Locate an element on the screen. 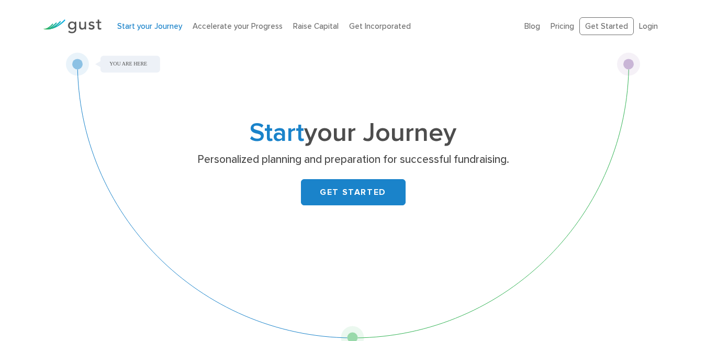  a: Raise Capital is located at coordinates (315, 26).